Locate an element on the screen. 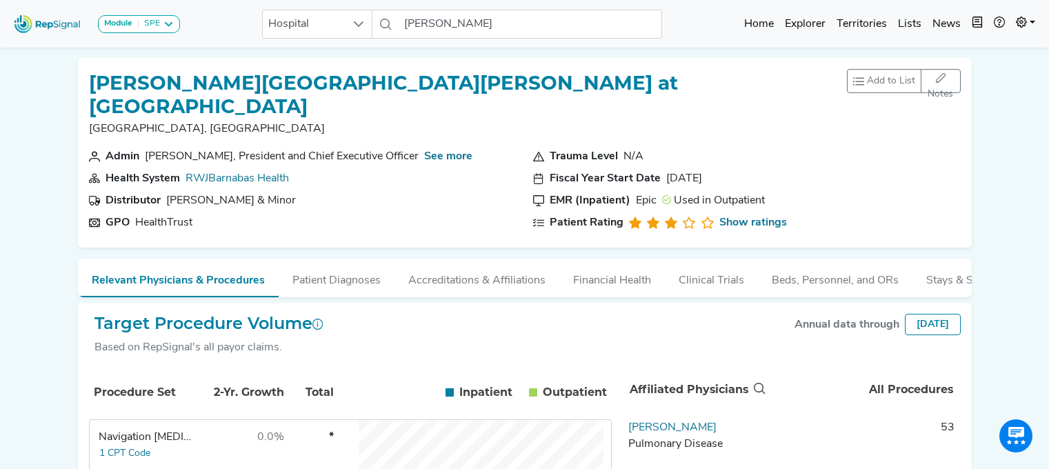 Image resolution: width=1049 pixels, height=469 pixels. button: Beds, Personnel, and ORs is located at coordinates (835, 277).